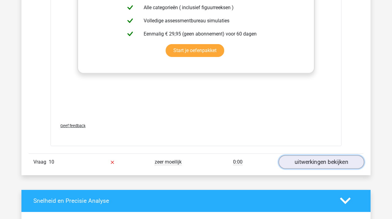  What do you see at coordinates (238, 162) in the screenshot?
I see `span: 0:00` at bounding box center [238, 162].